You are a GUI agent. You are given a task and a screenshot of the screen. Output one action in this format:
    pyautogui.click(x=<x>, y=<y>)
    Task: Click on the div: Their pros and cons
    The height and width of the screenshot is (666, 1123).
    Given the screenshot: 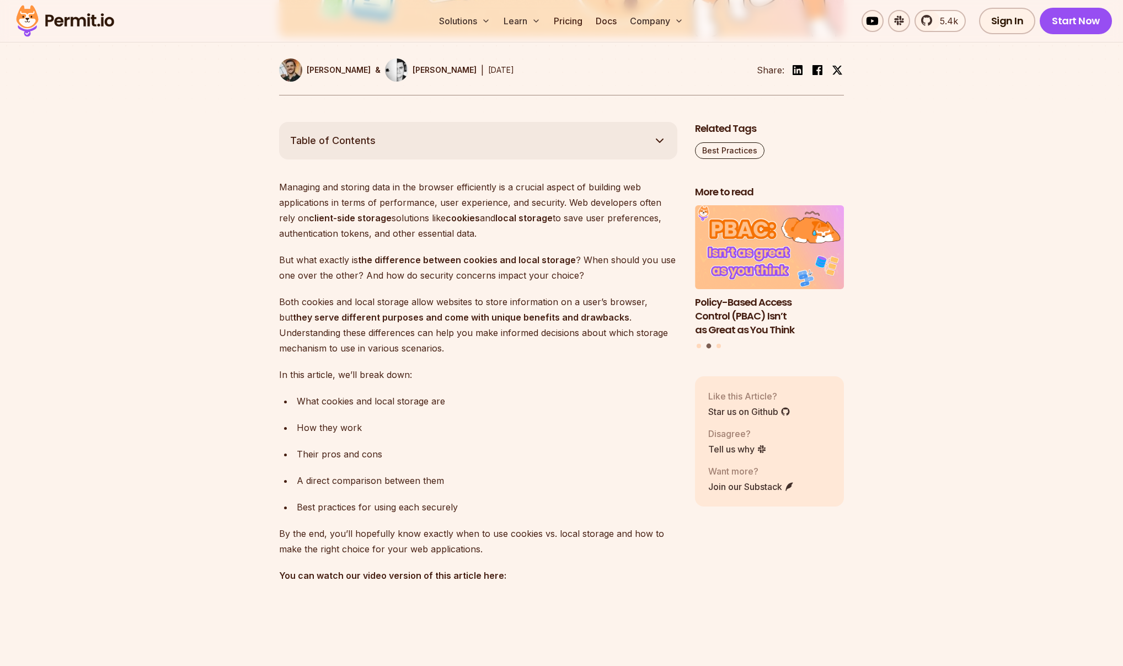 What is the action you would take?
    pyautogui.click(x=487, y=454)
    